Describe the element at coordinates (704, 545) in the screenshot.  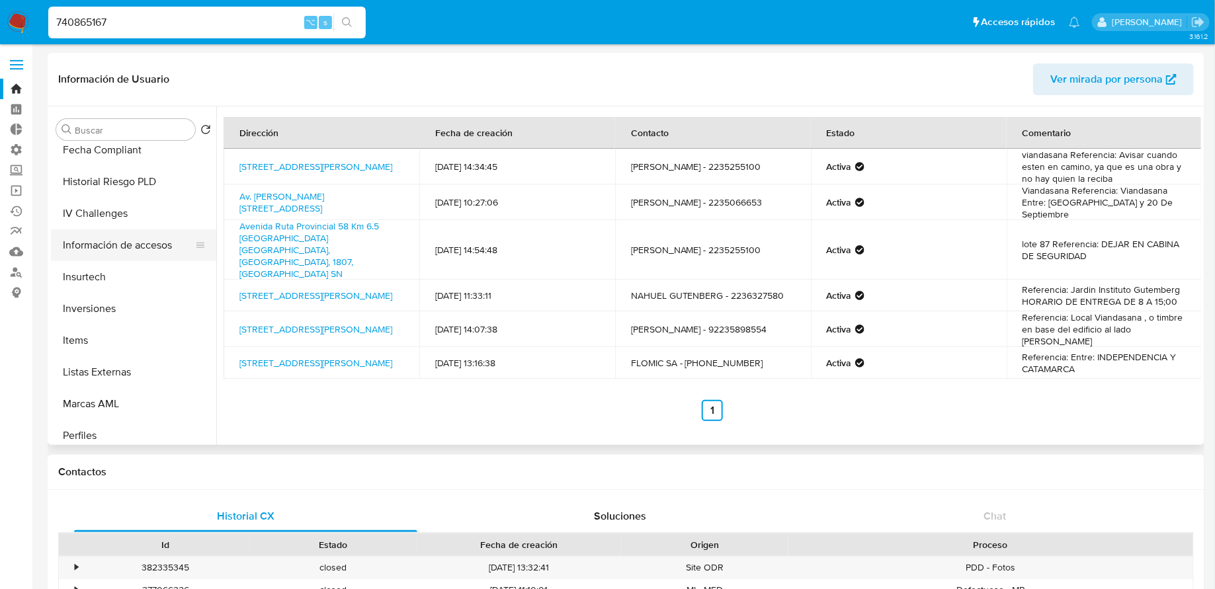
I see `div: Origen` at that location.